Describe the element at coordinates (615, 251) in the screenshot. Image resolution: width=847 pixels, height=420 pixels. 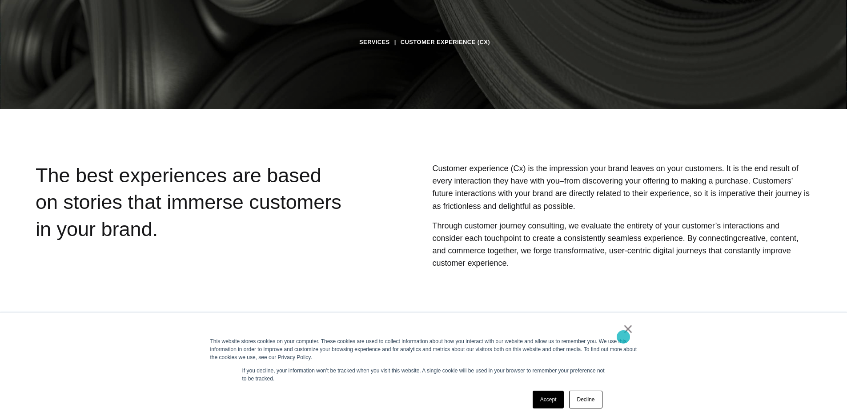
I see `span: creative, content, and commerce together, we forge transformative, user-centric digital journeys ...` at that location.